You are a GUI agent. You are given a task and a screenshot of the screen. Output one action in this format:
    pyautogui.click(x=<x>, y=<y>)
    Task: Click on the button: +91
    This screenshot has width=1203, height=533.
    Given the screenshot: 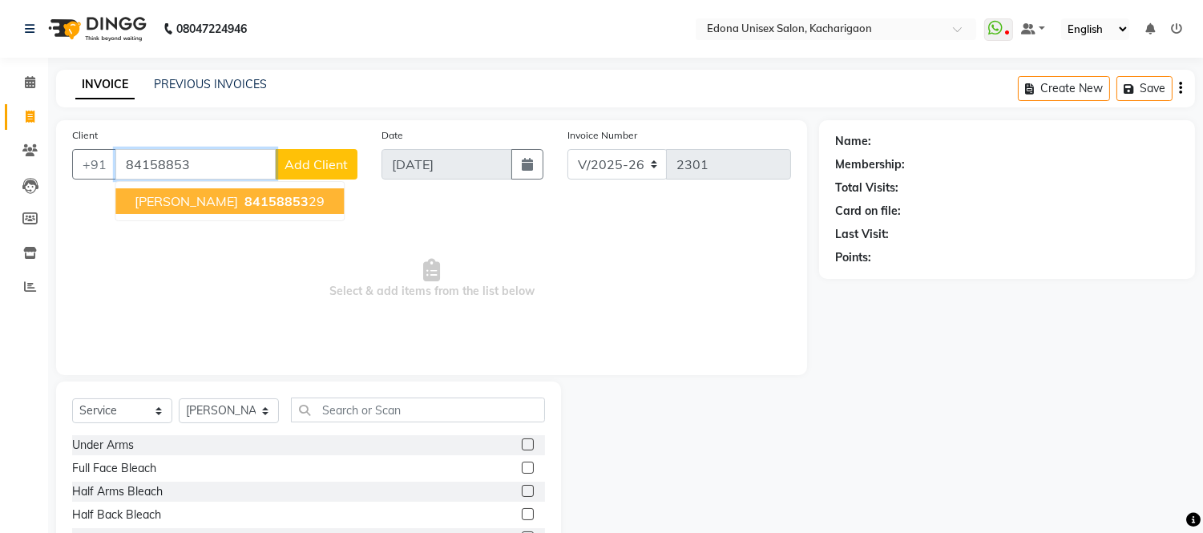 What is the action you would take?
    pyautogui.click(x=95, y=164)
    